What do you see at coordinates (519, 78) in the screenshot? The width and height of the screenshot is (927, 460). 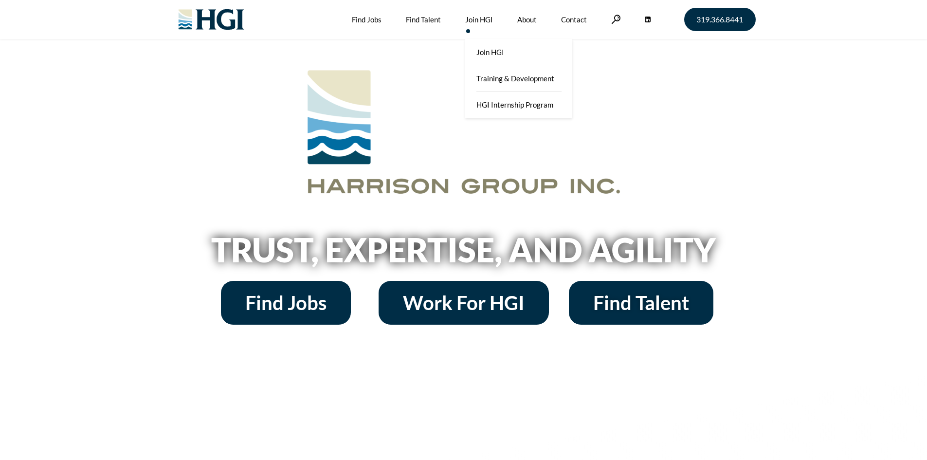 I see `a: Training & Development` at bounding box center [519, 78].